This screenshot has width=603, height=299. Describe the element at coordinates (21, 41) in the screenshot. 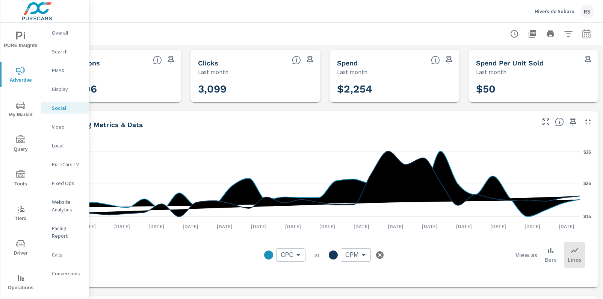

I see `span: PURE Insights` at that location.